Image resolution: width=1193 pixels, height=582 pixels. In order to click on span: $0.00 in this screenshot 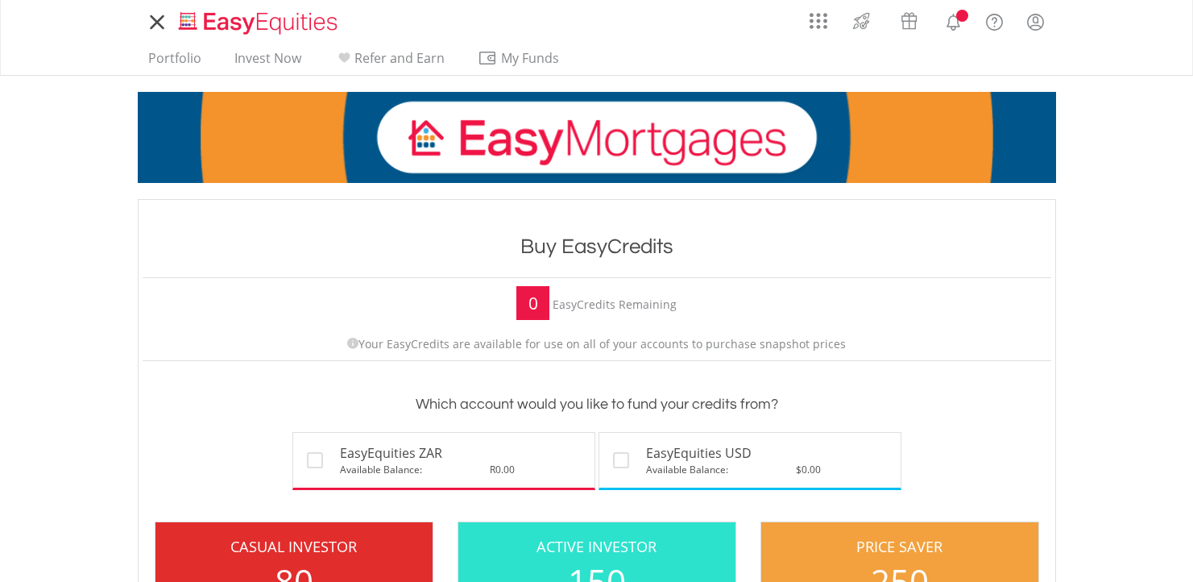, I will do `click(808, 469)`.